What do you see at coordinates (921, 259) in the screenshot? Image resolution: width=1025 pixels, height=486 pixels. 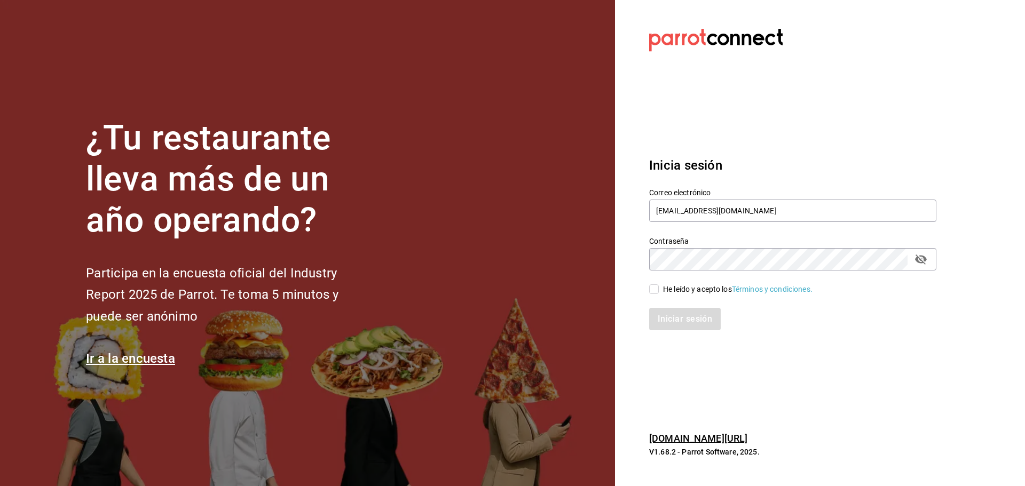 I see `button: passwordField` at bounding box center [921, 259].